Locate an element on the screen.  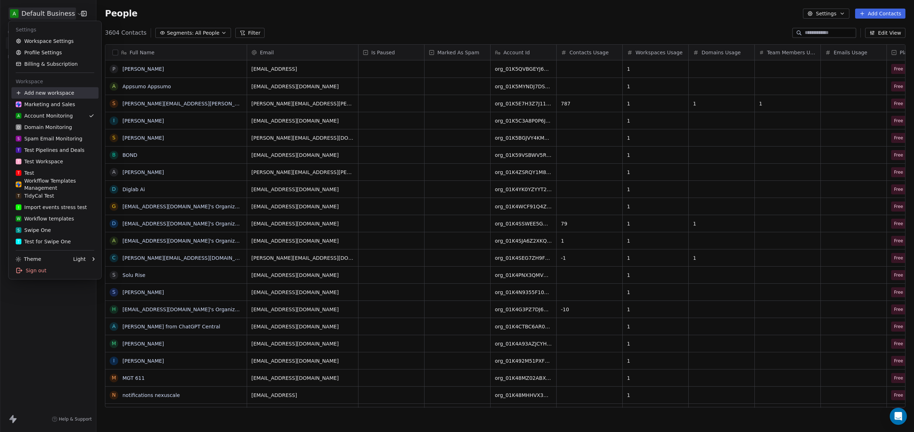
div: Add new workspace is located at coordinates (55, 93).